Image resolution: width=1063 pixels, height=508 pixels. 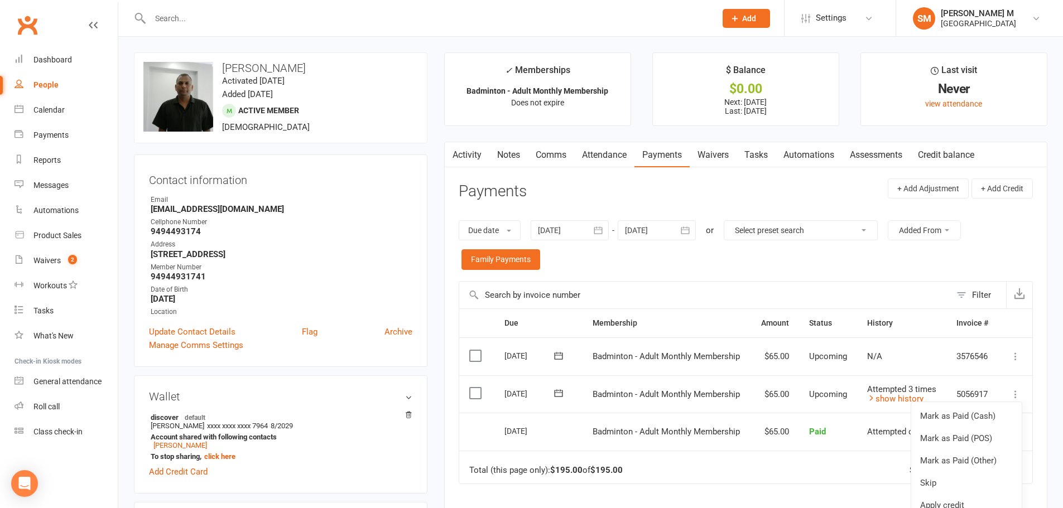 I want to click on a: Dashboard, so click(x=66, y=60).